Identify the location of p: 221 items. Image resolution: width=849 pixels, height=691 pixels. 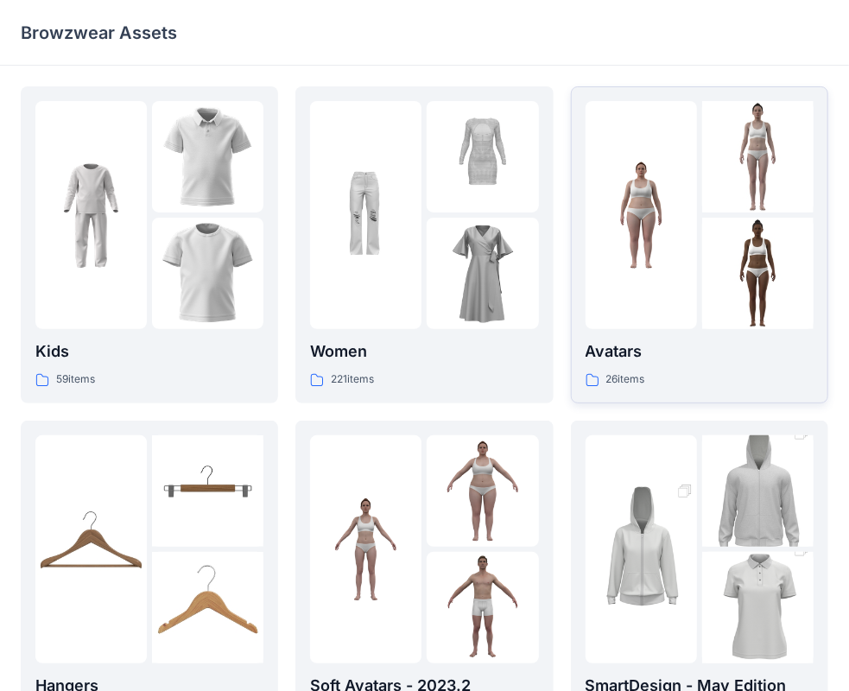
(353, 379).